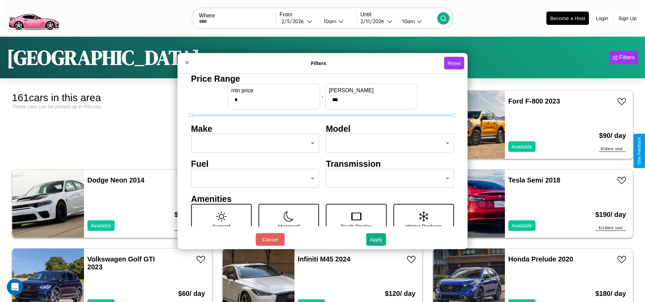 The width and height of the screenshot is (645, 302). I want to click on button: Become a Host, so click(568, 18).